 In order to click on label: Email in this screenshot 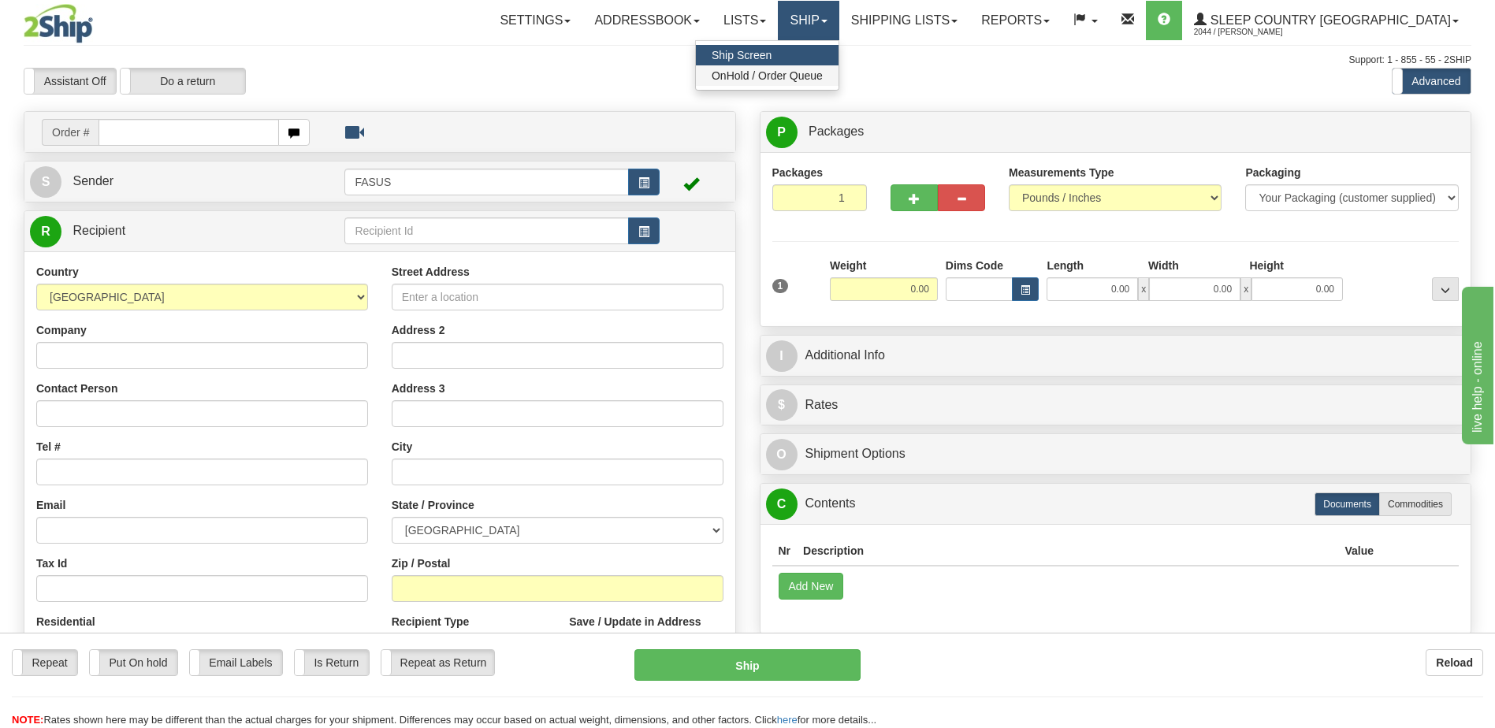, I will do `click(50, 505)`.